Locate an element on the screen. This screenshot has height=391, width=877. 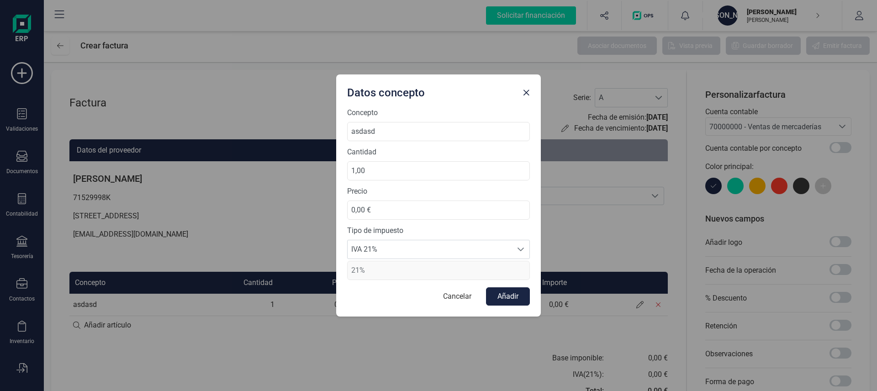
label: Precio is located at coordinates (438, 191).